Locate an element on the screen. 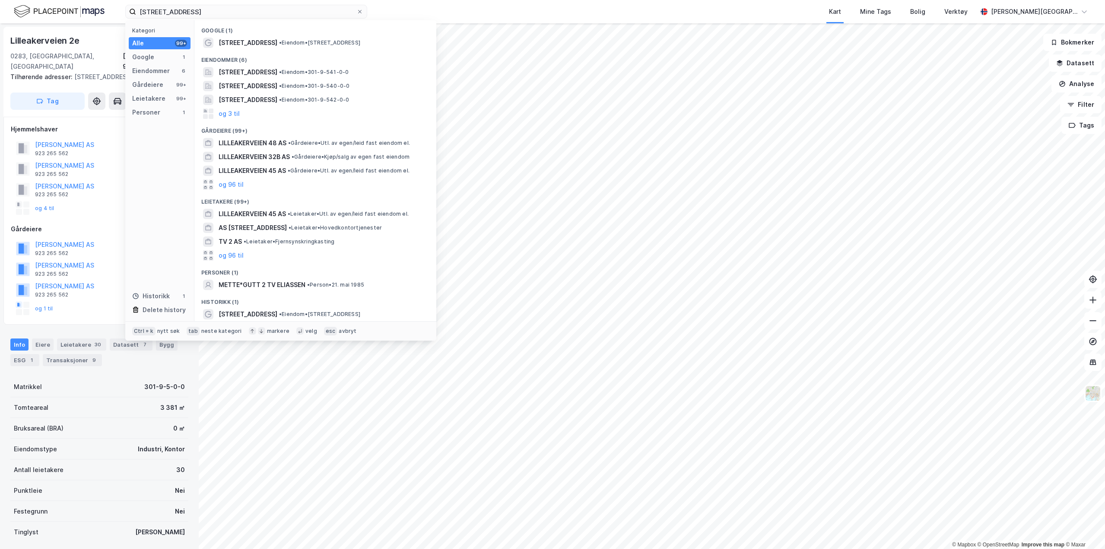 This screenshot has height=549, width=1105. div: 9 is located at coordinates (94, 360).